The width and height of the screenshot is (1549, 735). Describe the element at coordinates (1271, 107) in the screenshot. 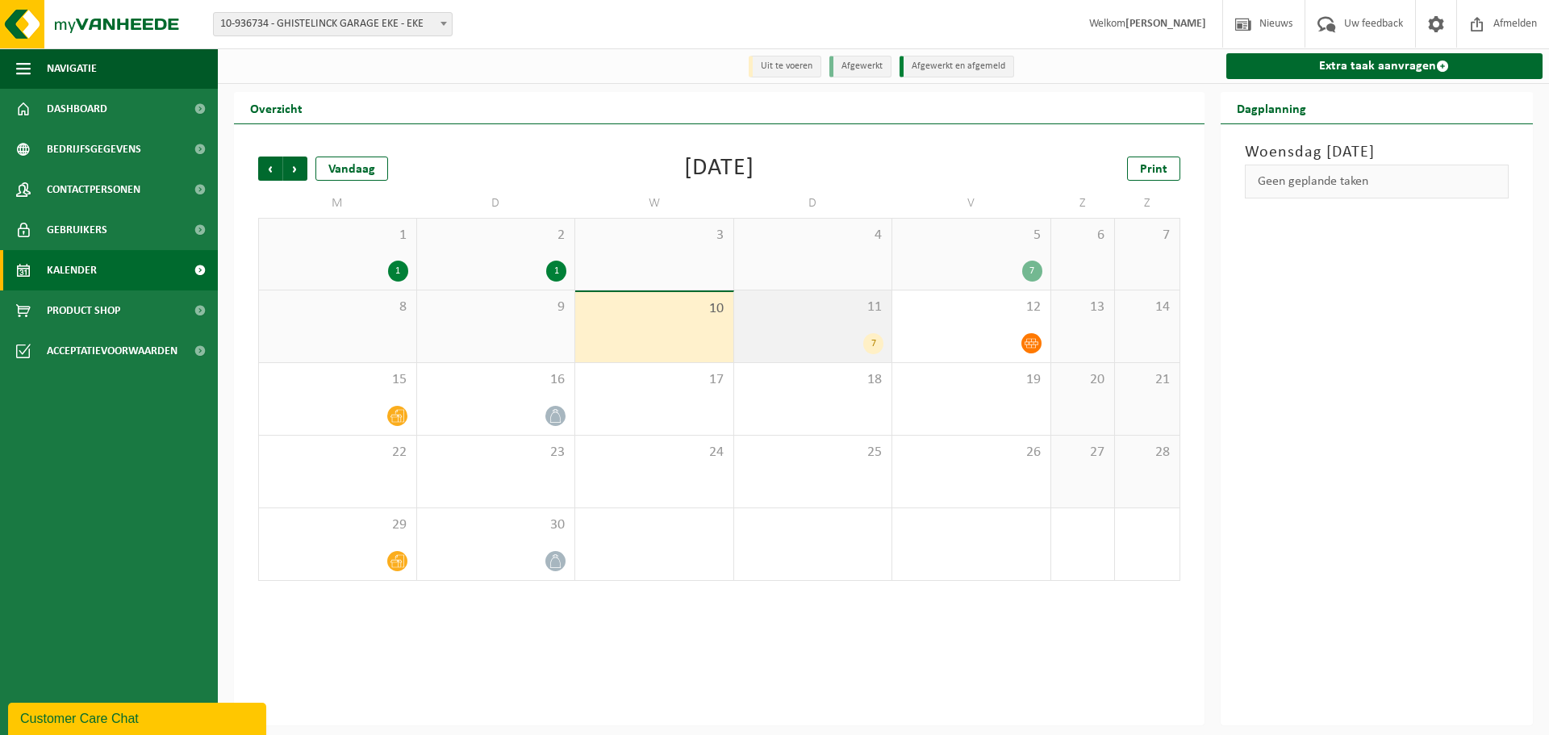

I see `h2: Dagplanning` at that location.